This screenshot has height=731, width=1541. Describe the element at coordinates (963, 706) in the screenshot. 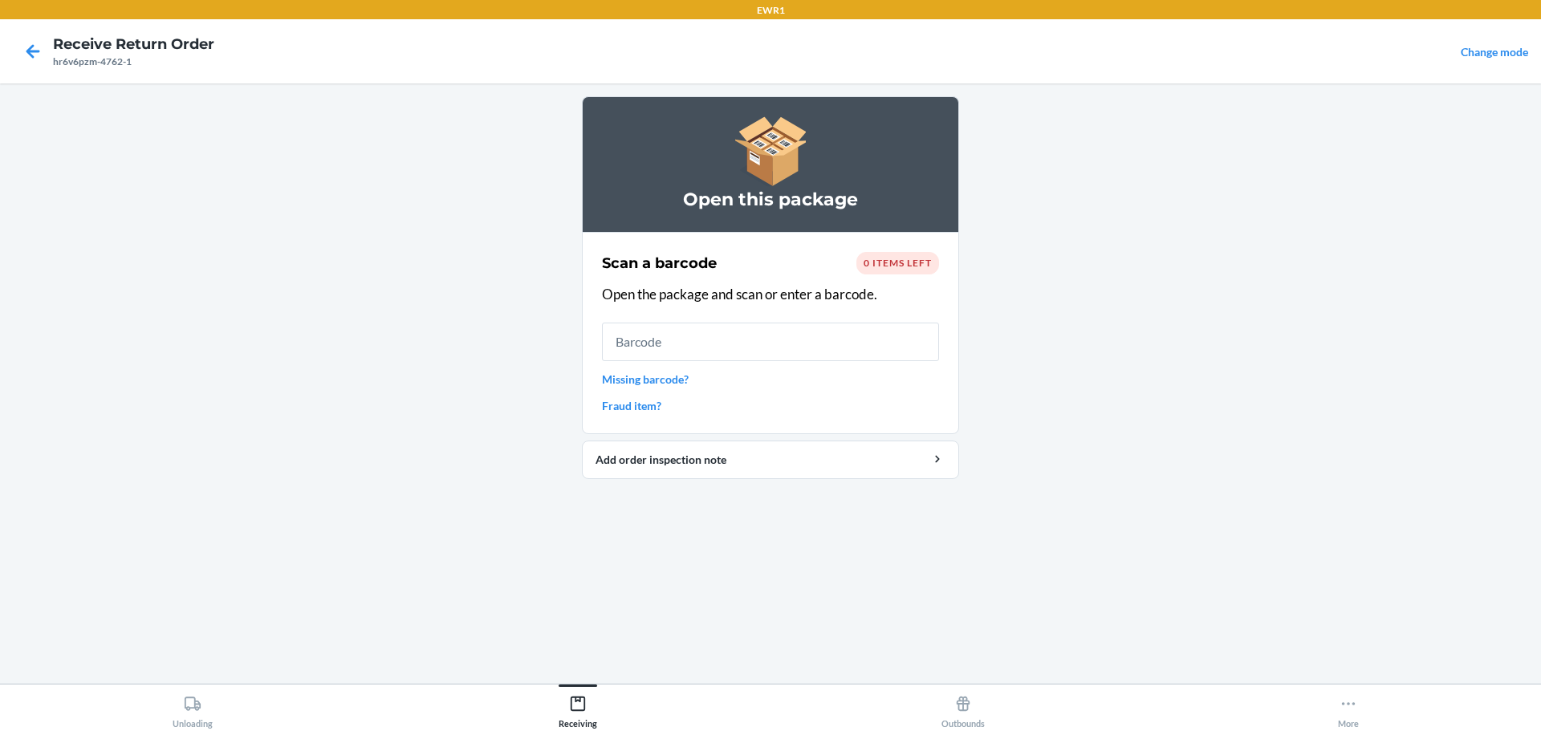

I see `button: Outbounds` at that location.